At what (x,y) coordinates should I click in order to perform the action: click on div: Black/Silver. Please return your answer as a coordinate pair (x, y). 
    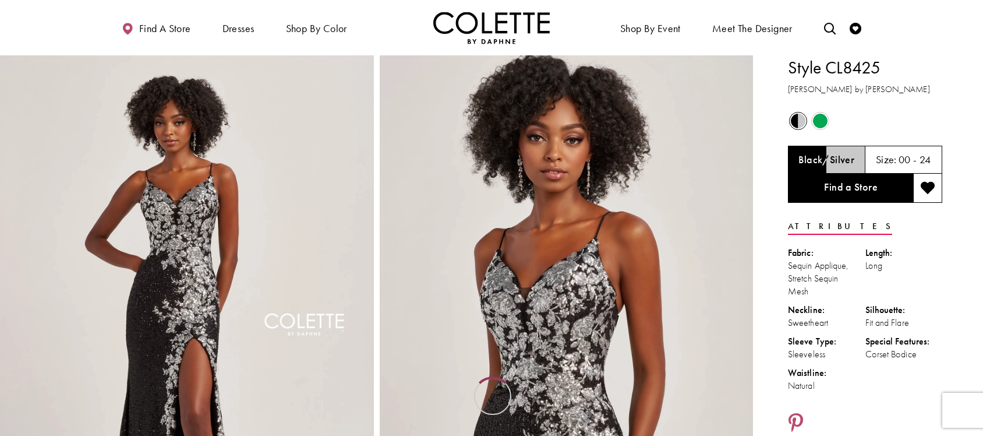
    Looking at the image, I should click on (798, 121).